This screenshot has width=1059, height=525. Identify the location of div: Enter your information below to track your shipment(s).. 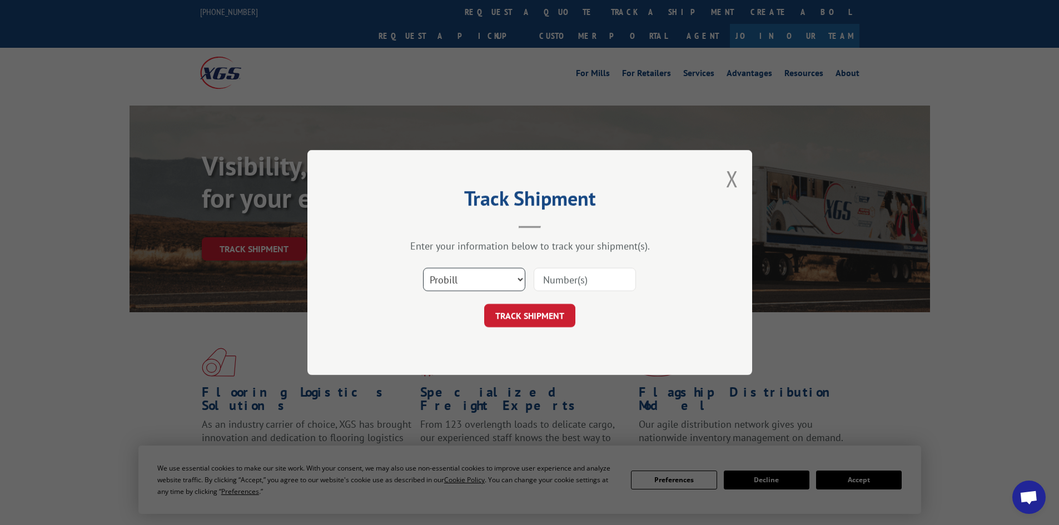
(530, 246).